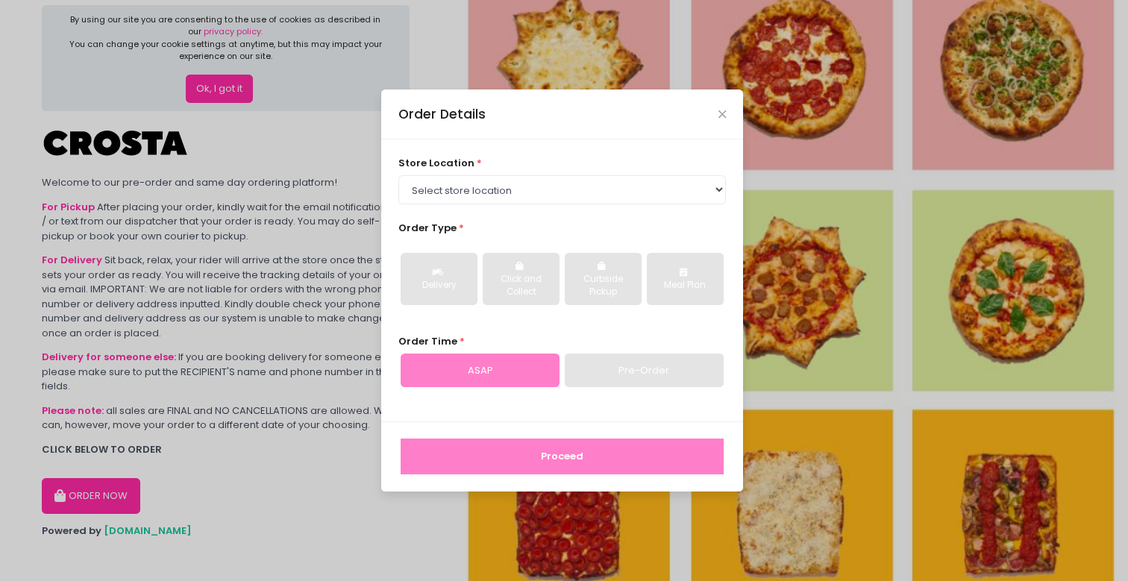 This screenshot has width=1128, height=581. I want to click on div: Meal Plan, so click(685, 286).